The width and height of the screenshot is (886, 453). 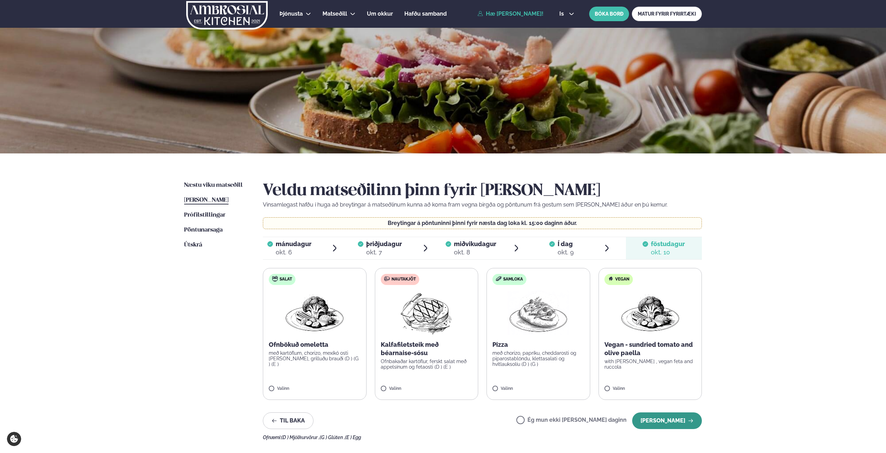 I want to click on p: Vinsamlegast hafðu í huga að breytingar á matseðlinum kunna að koma fram vegna birgða og pöntunum..., so click(x=482, y=205).